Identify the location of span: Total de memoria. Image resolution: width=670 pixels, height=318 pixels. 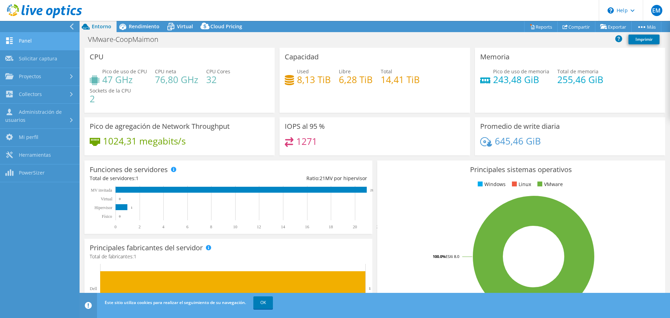
(578, 71).